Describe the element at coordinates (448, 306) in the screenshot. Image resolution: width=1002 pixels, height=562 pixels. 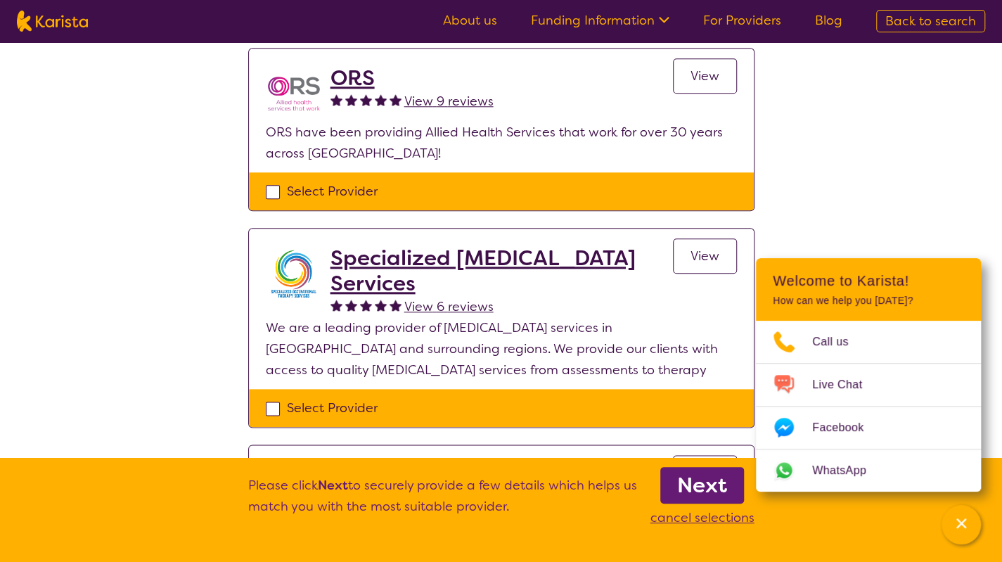
I see `a: View 6 reviews` at that location.